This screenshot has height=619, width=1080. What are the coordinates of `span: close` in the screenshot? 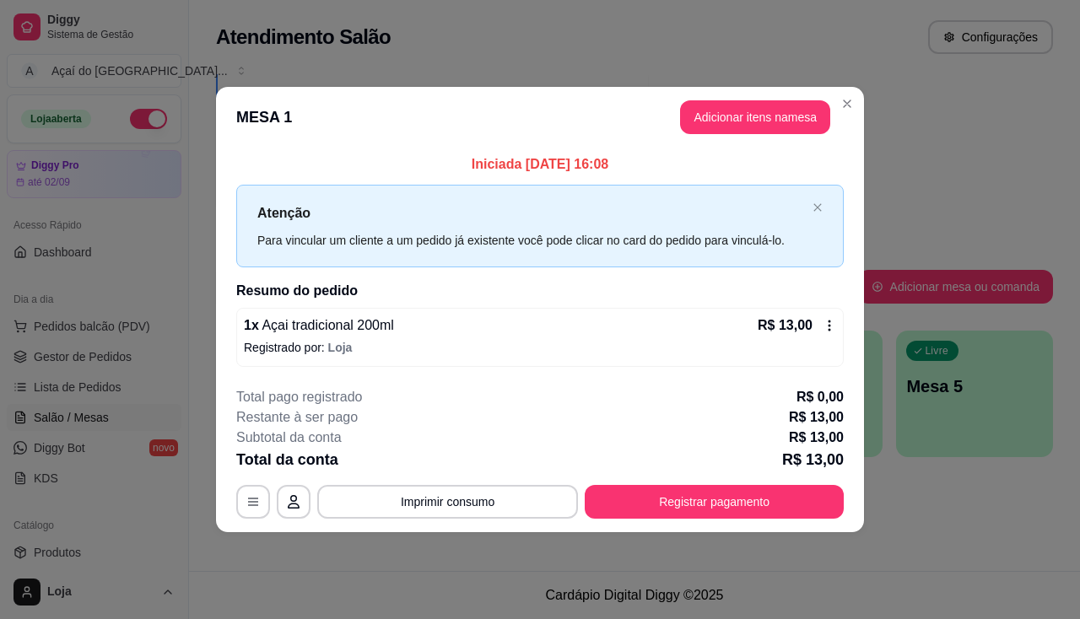 It's located at (817, 207).